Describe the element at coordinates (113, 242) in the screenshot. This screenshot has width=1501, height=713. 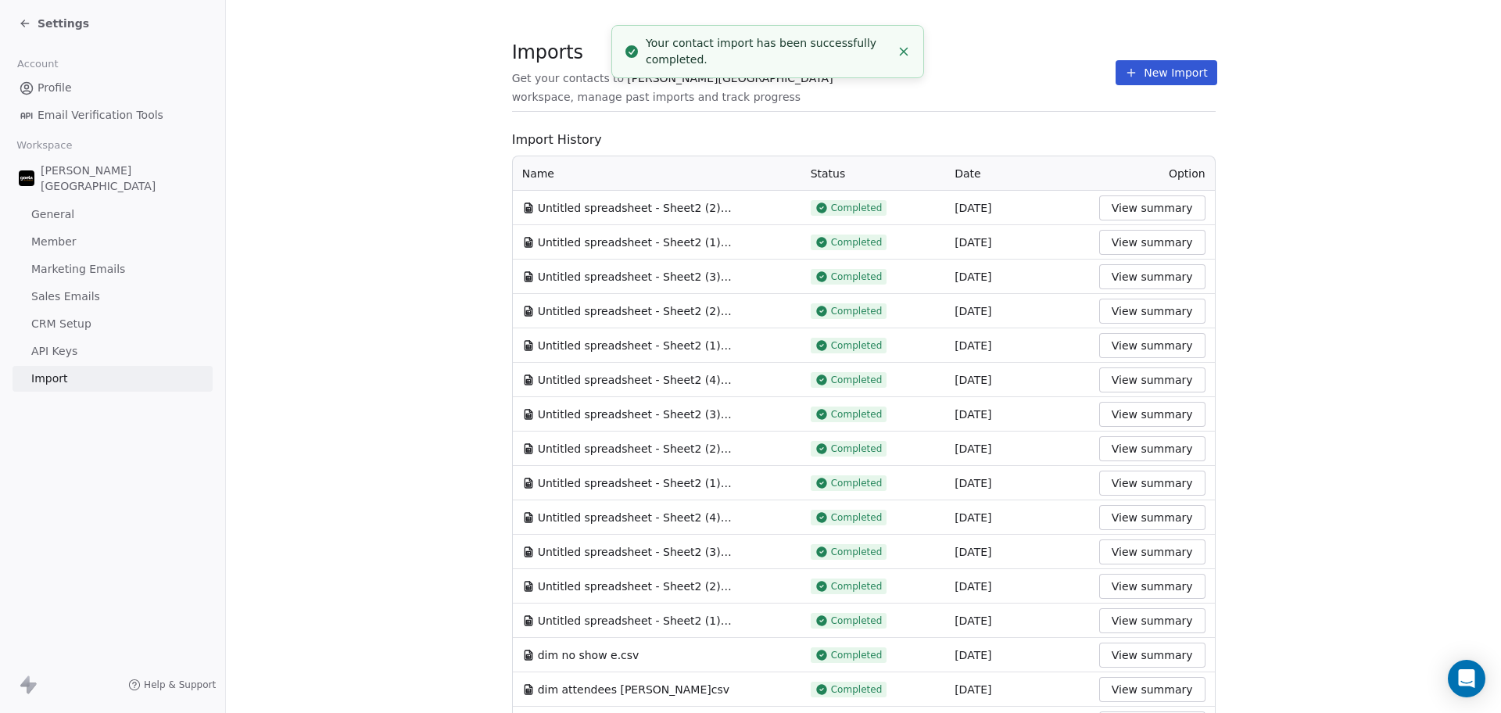
I see `a: Member` at that location.